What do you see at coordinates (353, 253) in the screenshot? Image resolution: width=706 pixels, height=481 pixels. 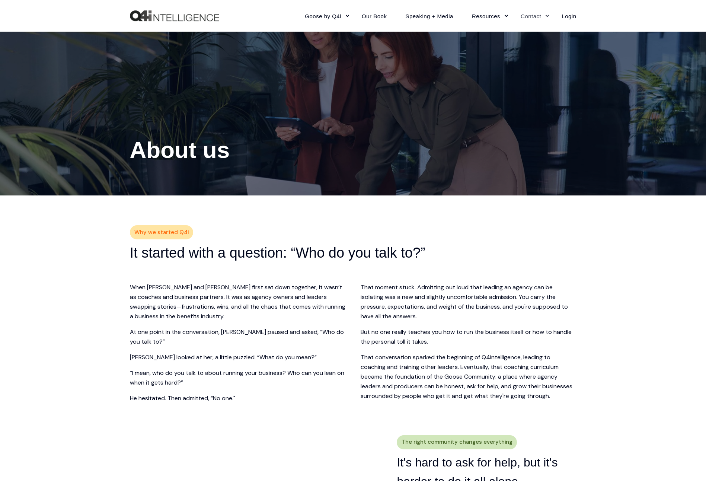 I see `h2: It started with a question: “Who do you talk to?”` at bounding box center [353, 253].